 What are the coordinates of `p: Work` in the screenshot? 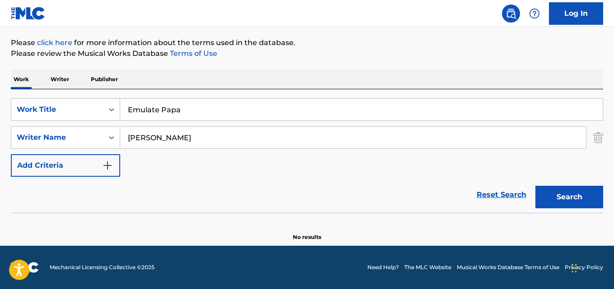 It's located at (21, 79).